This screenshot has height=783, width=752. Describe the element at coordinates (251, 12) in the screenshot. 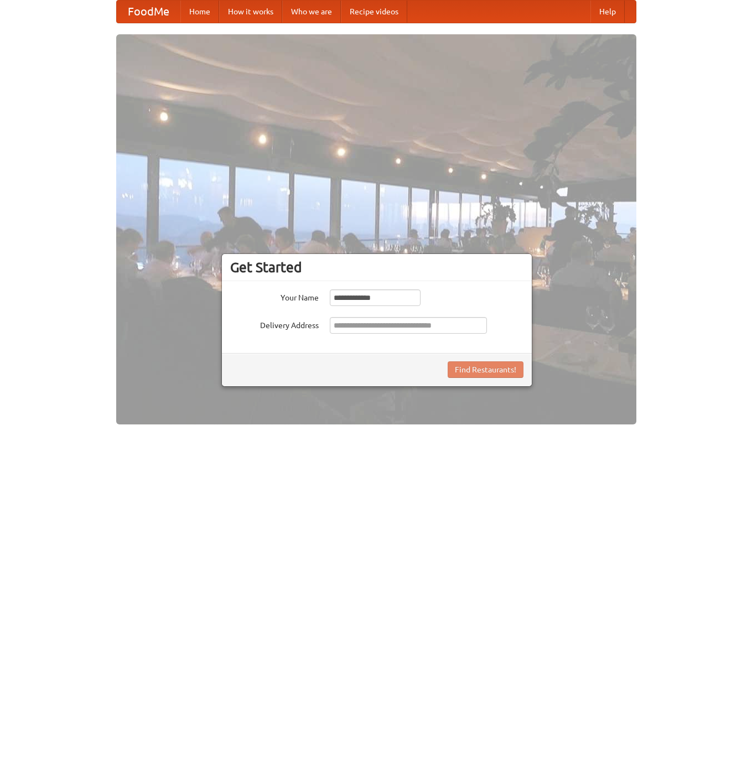

I see `a: How it works` at that location.